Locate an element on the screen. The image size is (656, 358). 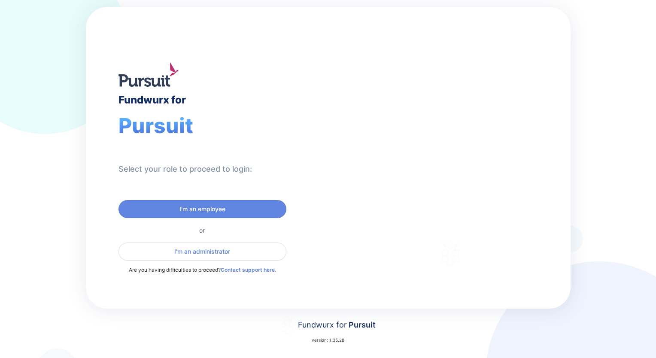
div: Fundwurx is located at coordinates (426, 142).